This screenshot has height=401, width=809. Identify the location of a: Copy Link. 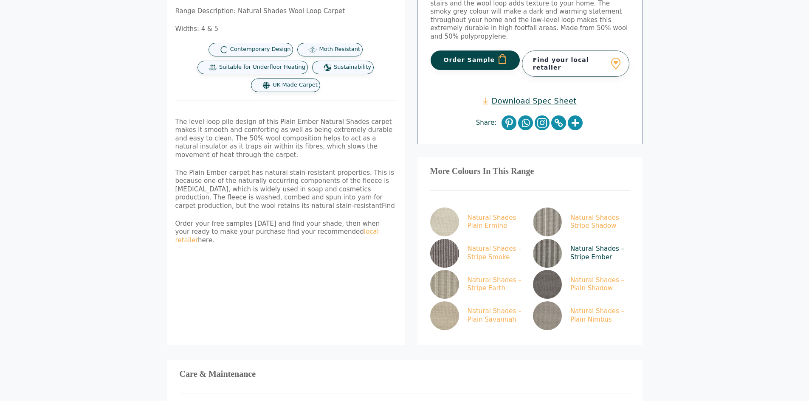
(559, 123).